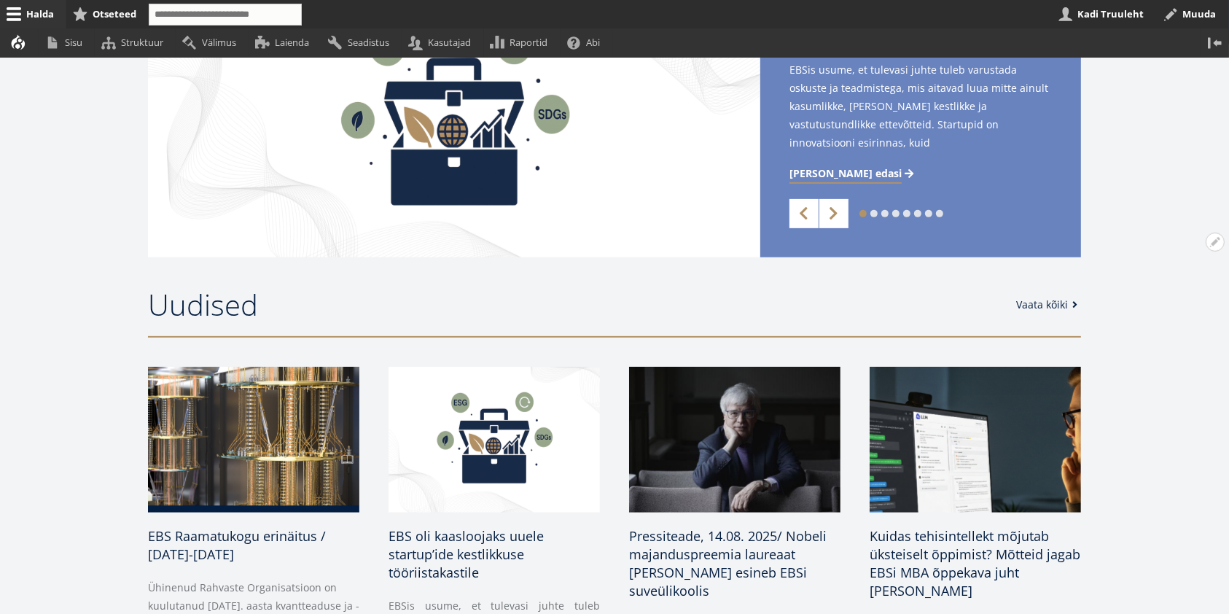 This screenshot has width=1229, height=614. Describe the element at coordinates (917, 214) in the screenshot. I see `a: 6` at that location.